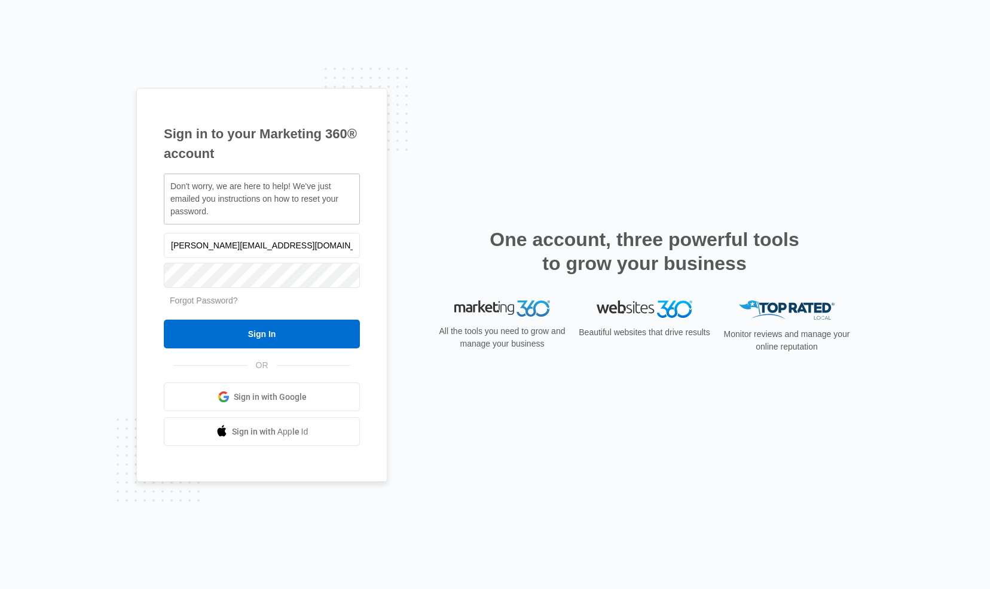 This screenshot has width=990, height=589. Describe the element at coordinates (645, 309) in the screenshot. I see `img: Websites 360` at that location.